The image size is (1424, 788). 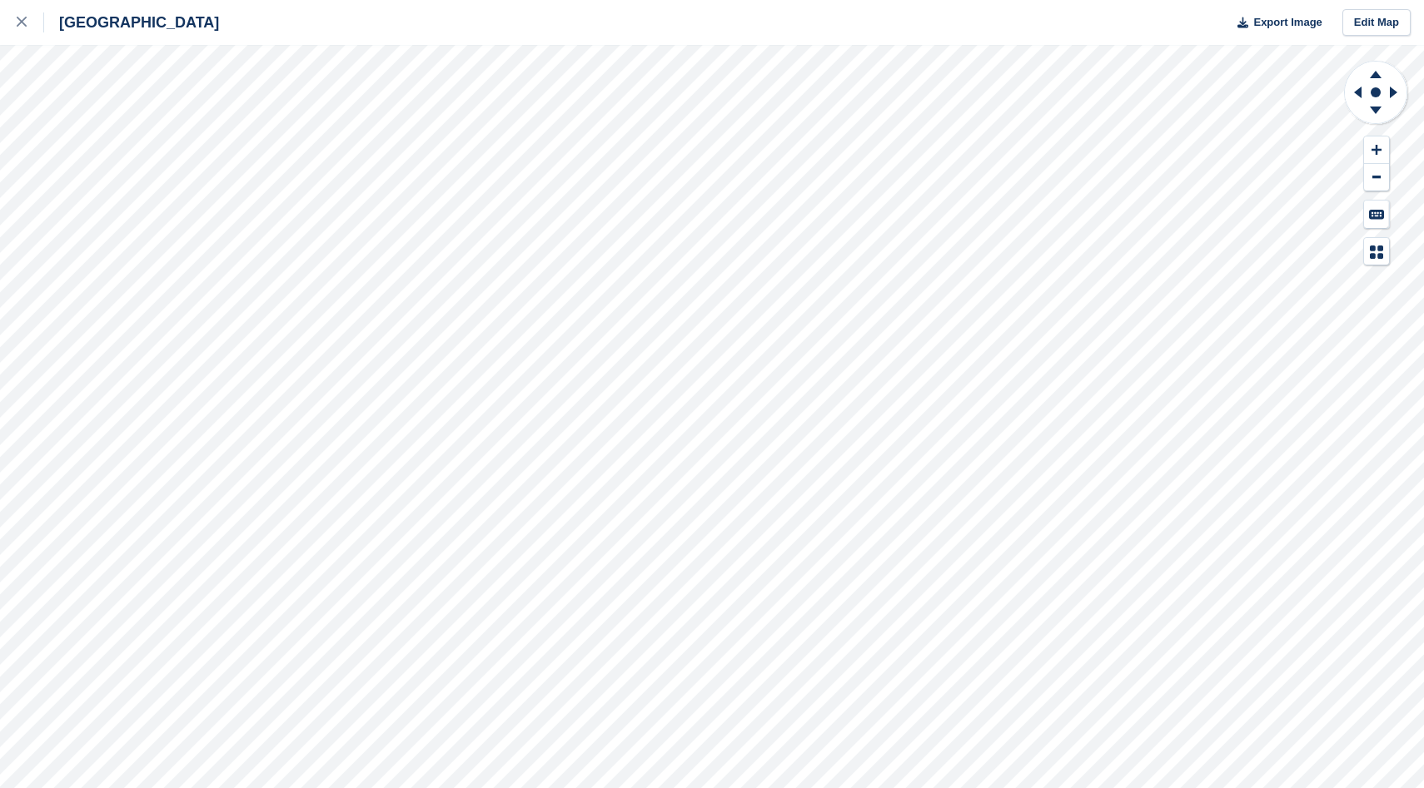 What do you see at coordinates (1376, 177) in the screenshot?
I see `button: Zoom Out` at bounding box center [1376, 177].